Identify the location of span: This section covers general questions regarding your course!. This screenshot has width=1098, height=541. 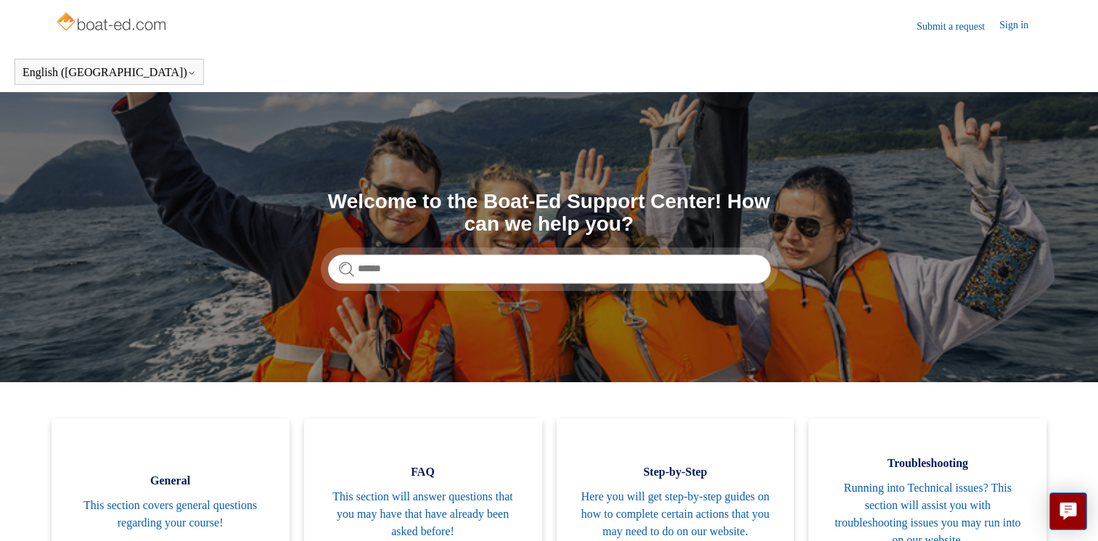
(171, 514).